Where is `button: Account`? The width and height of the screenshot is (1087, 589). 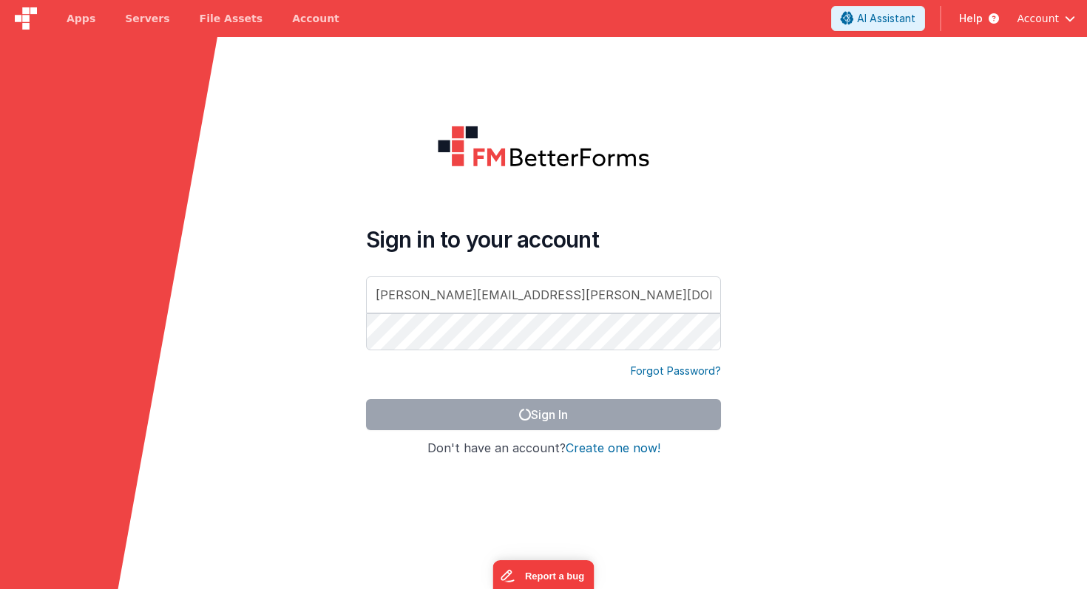
button: Account is located at coordinates (1046, 18).